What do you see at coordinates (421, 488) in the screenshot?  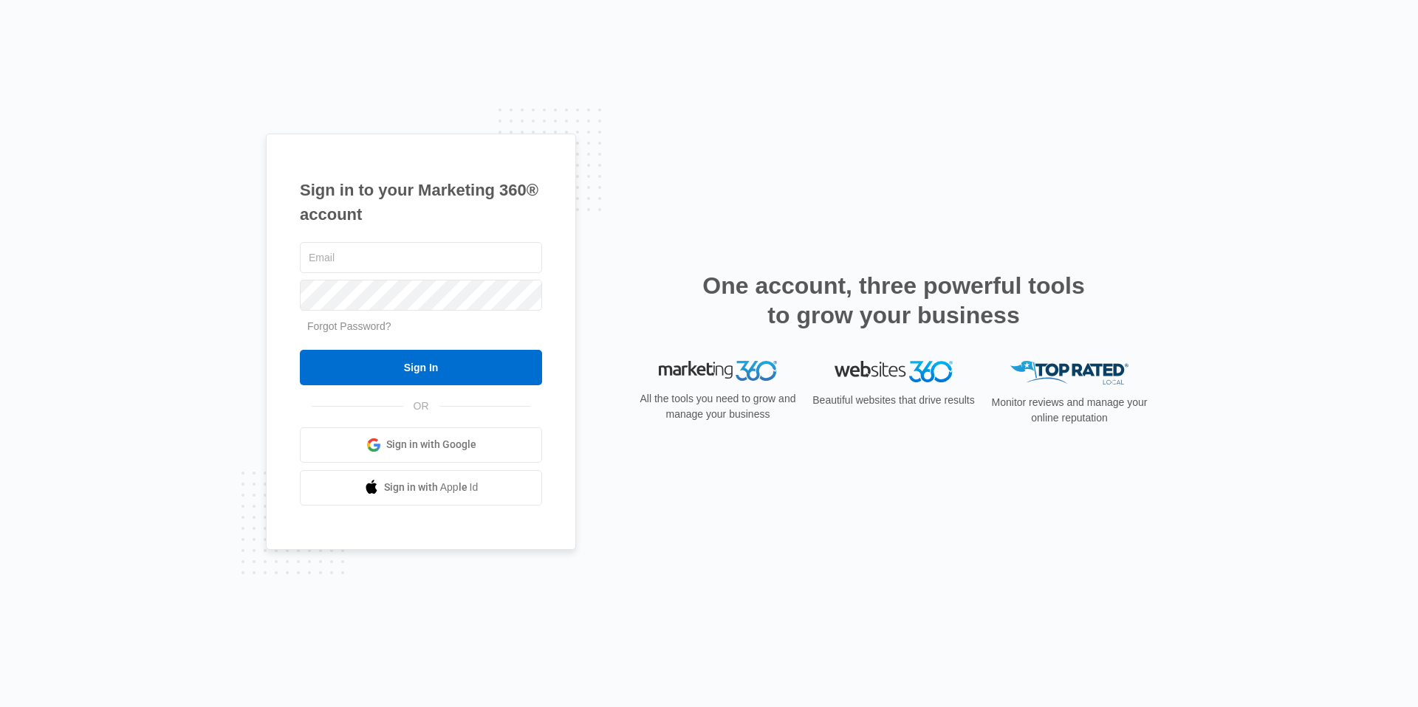 I see `a: Sign in with Apple Id` at bounding box center [421, 488].